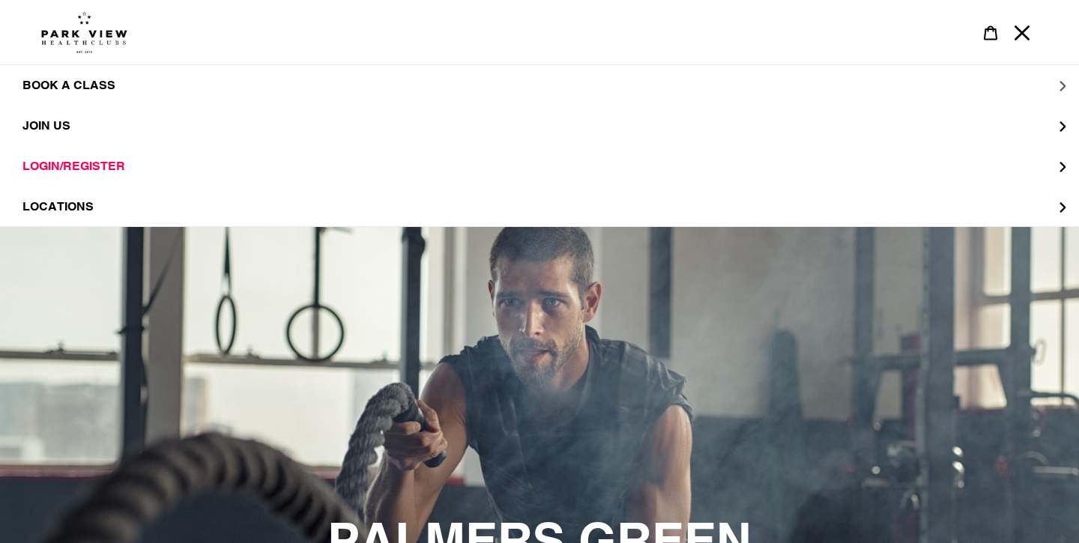 This screenshot has height=543, width=1079. I want to click on img: Park view health clubs is a gym near you., so click(84, 32).